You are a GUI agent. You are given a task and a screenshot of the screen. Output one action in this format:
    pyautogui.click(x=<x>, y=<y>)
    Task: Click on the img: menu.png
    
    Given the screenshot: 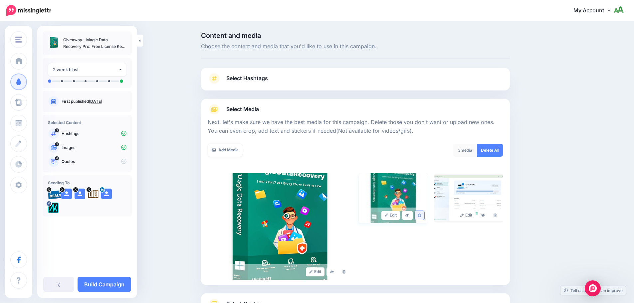 What is the action you would take?
    pyautogui.click(x=19, y=40)
    